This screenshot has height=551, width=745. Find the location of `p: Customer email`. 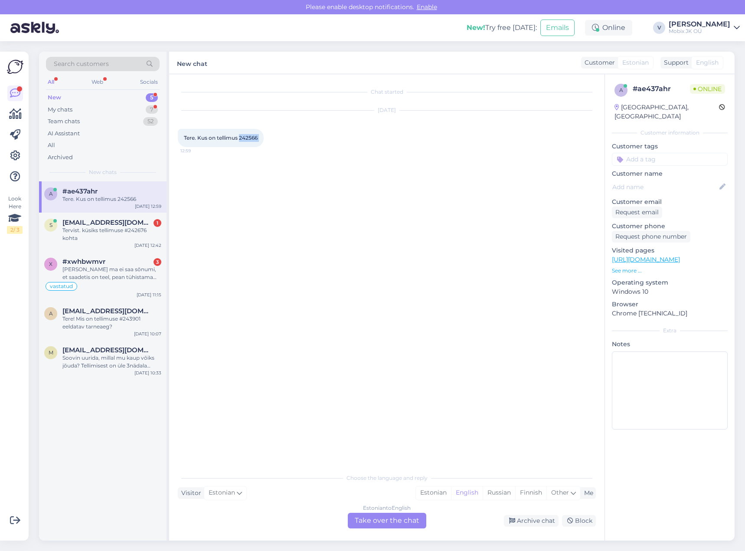

p: Customer email is located at coordinates (669, 202).